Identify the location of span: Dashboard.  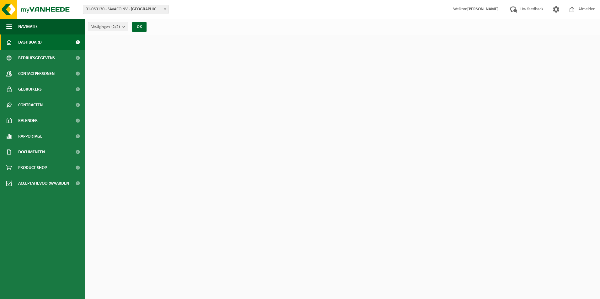
(30, 42).